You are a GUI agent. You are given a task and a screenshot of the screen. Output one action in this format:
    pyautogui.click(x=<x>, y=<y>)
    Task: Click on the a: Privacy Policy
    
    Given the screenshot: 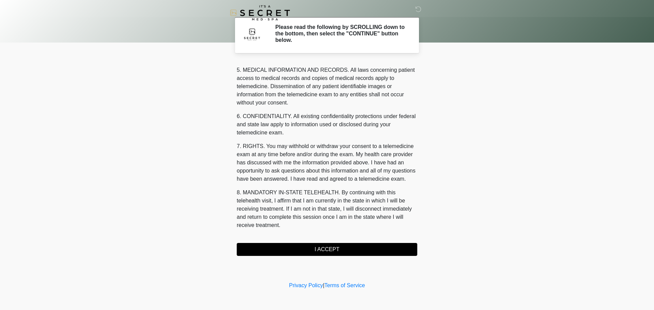 What is the action you would take?
    pyautogui.click(x=306, y=285)
    